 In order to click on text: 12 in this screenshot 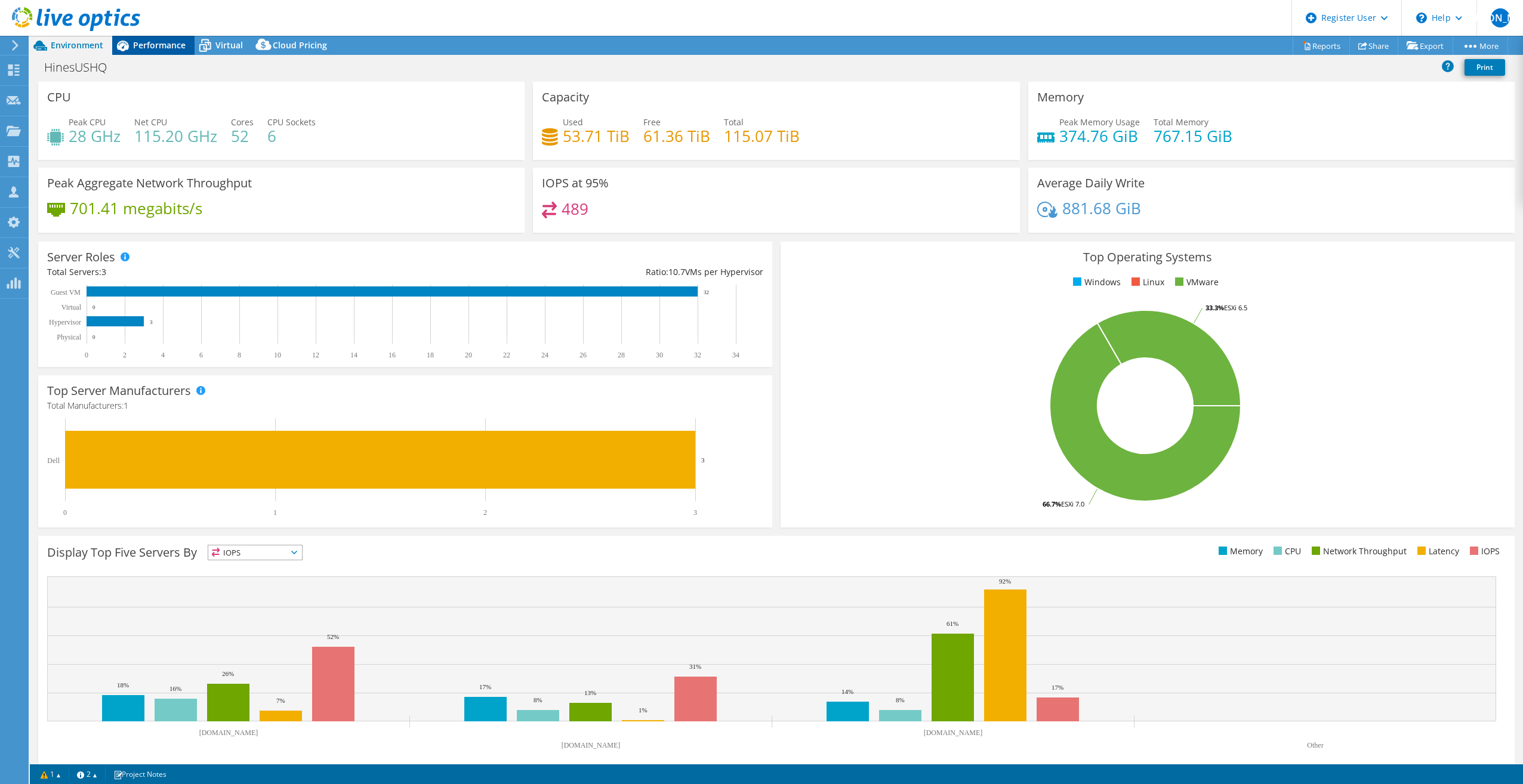, I will do `click(315, 355)`.